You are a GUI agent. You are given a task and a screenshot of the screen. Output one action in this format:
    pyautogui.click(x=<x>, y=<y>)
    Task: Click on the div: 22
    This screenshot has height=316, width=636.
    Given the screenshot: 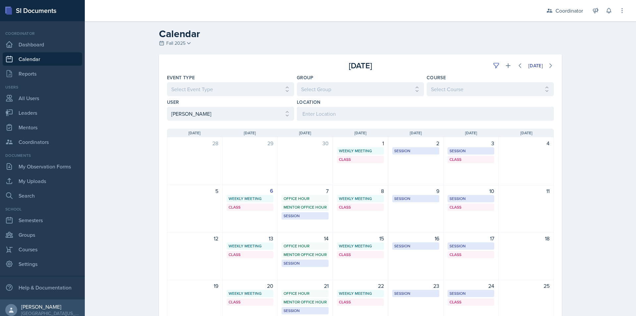 What is the action you would take?
    pyautogui.click(x=361, y=286)
    